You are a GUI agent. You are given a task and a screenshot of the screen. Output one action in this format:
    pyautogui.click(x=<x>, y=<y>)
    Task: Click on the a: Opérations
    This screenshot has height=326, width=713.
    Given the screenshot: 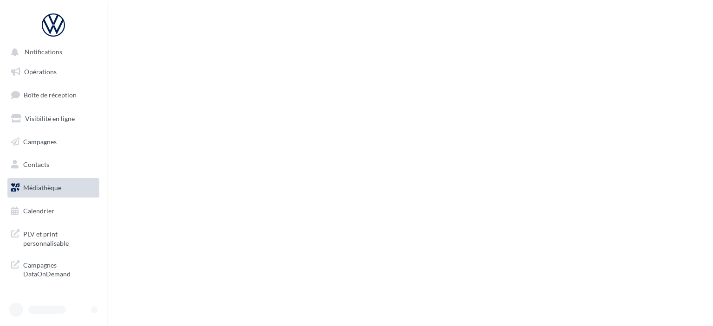 What is the action you would take?
    pyautogui.click(x=53, y=72)
    